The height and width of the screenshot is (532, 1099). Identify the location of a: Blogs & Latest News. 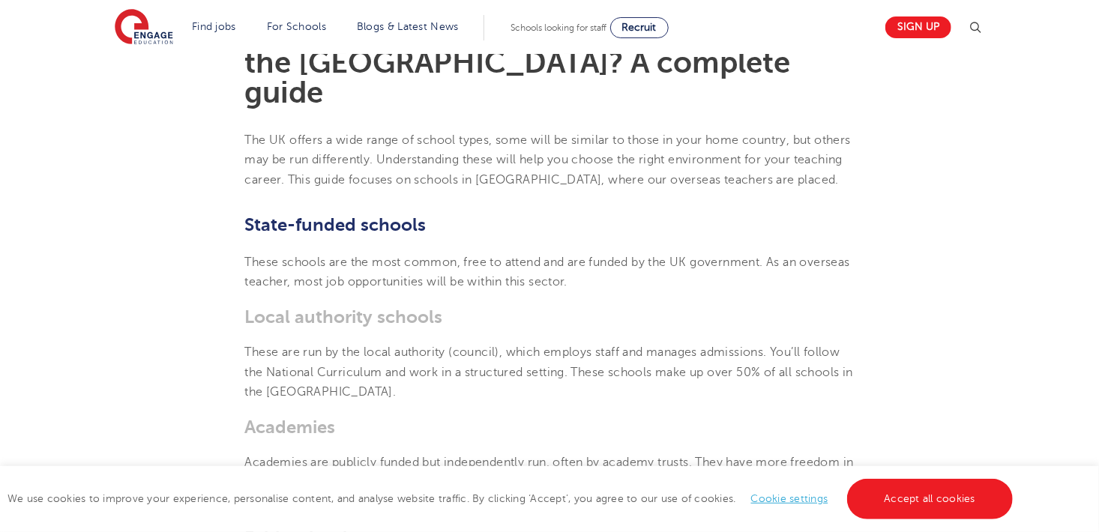
(408, 26).